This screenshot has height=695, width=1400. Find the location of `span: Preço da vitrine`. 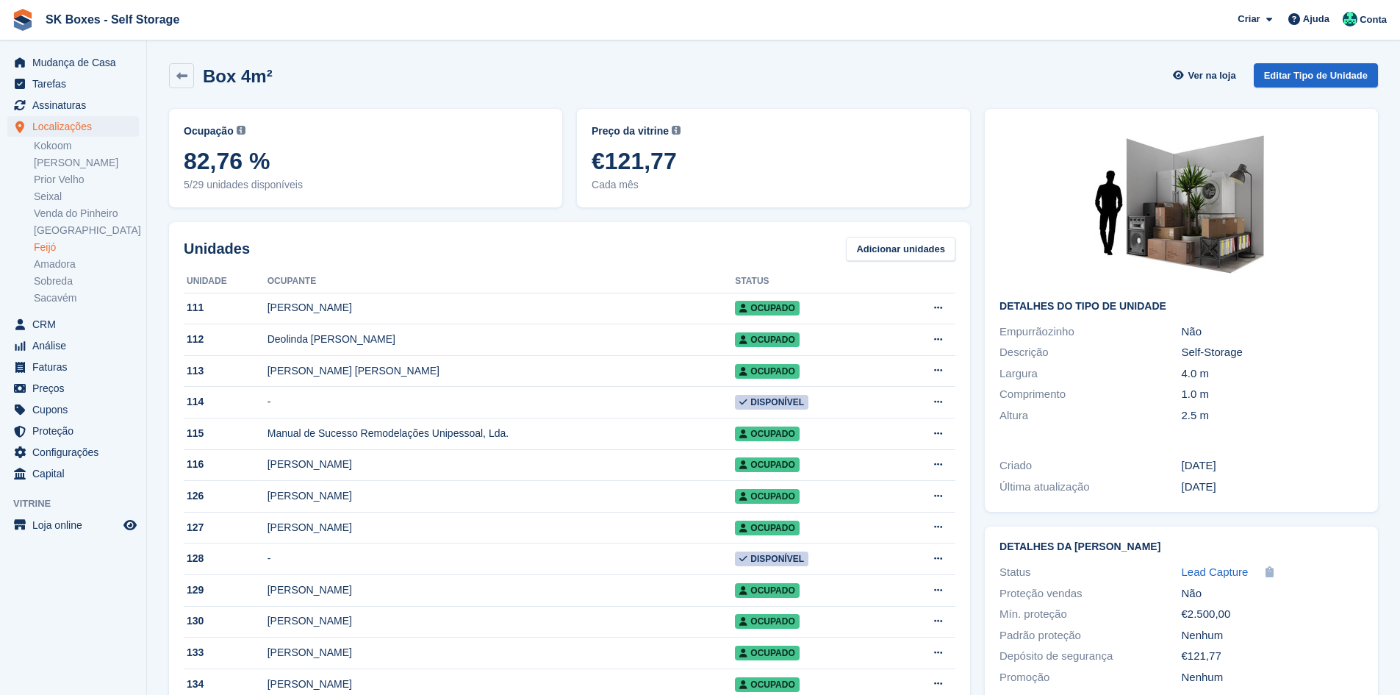

span: Preço da vitrine is located at coordinates (630, 131).